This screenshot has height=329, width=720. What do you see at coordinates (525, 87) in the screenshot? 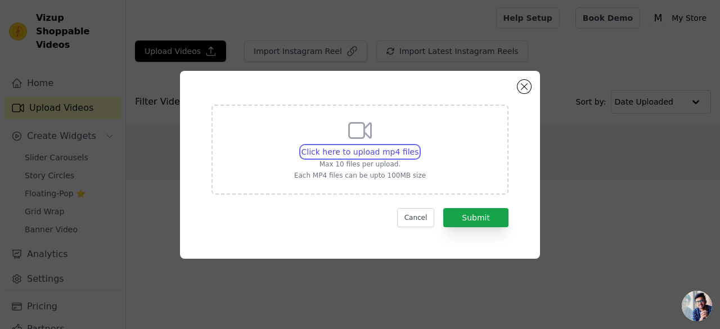
I see `button: Close modal` at bounding box center [525, 87].